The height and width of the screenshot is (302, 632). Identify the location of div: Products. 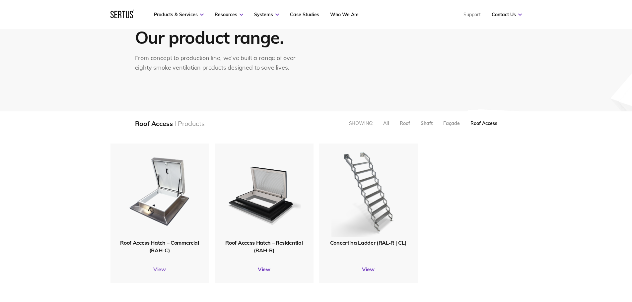
(191, 123).